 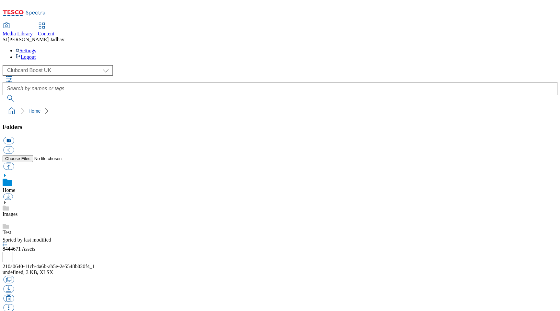 What do you see at coordinates (280, 272) in the screenshot?
I see `div: undefined, 3 KB, XLSX` at bounding box center [280, 272].